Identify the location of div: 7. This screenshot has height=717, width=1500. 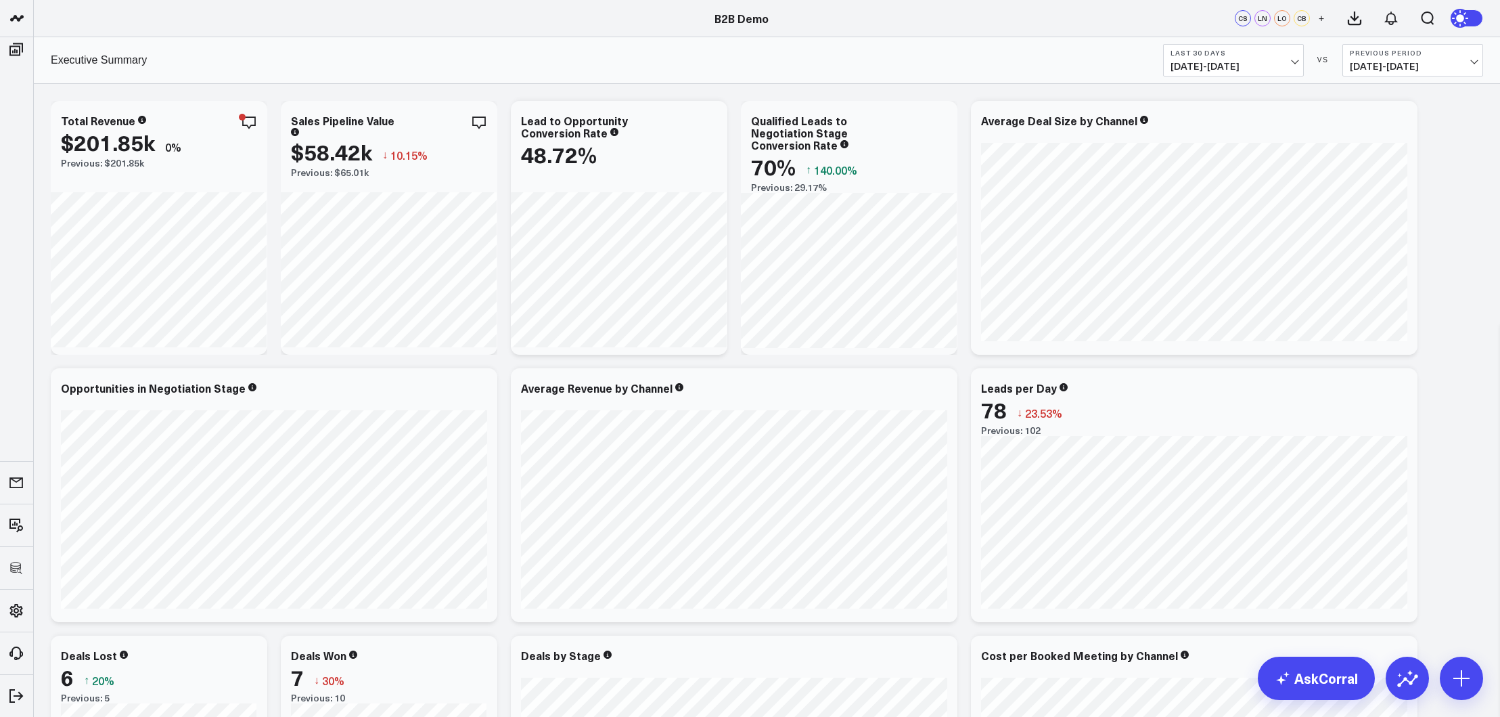
(297, 677).